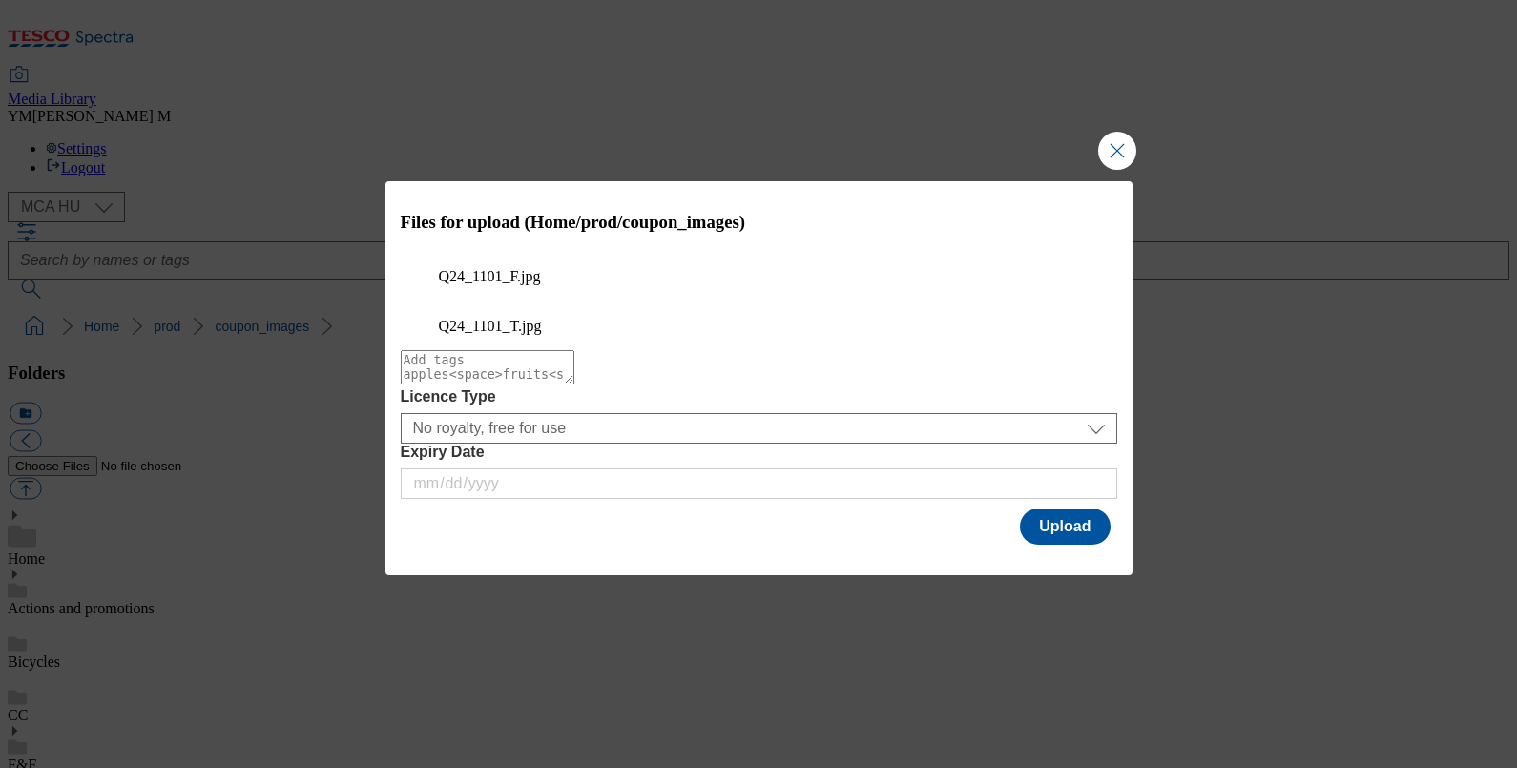 This screenshot has width=1517, height=768. Describe the element at coordinates (758, 326) in the screenshot. I see `figcaption: Q24_1101_T.jpg` at that location.